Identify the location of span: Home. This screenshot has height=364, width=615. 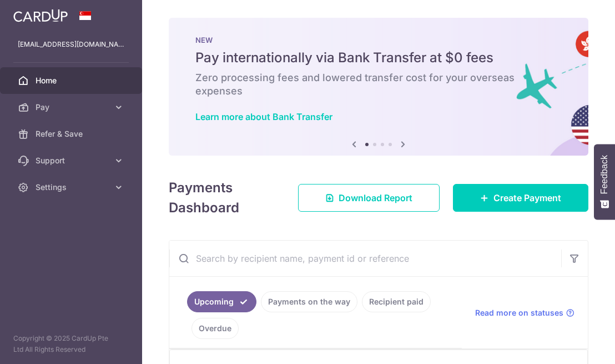
(72, 81).